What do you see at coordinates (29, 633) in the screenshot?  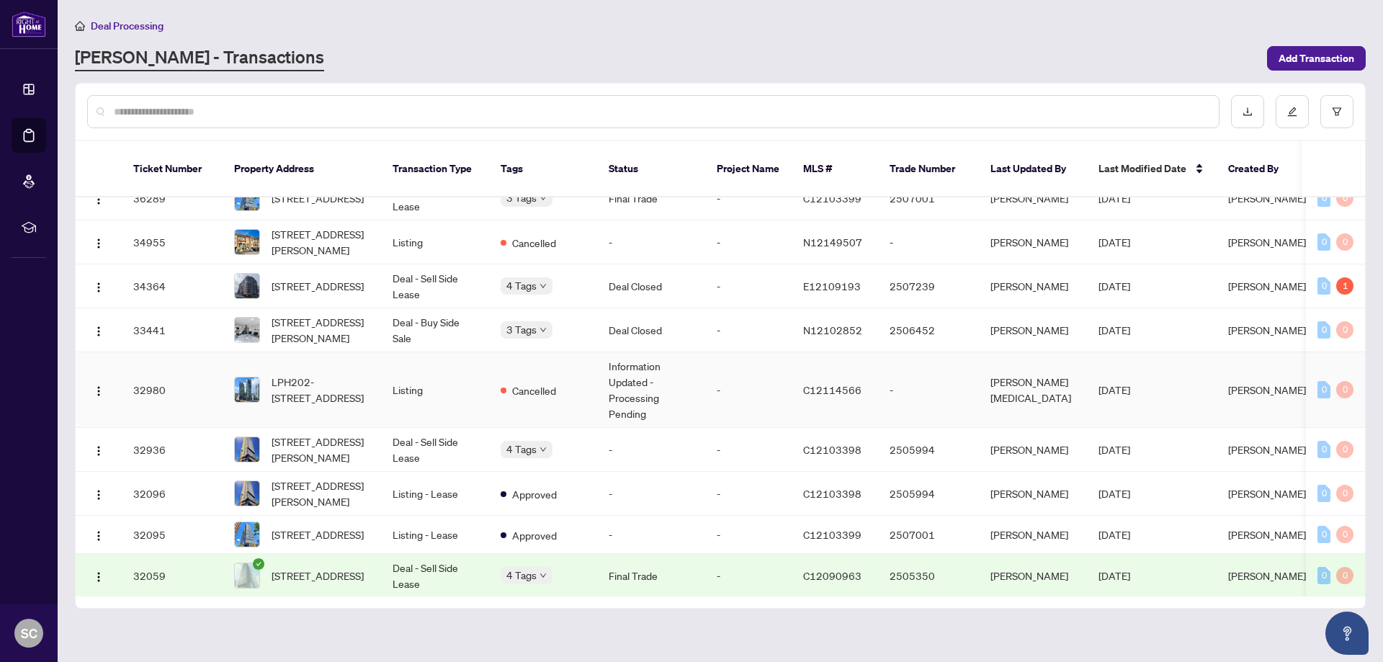 I see `span: SC` at bounding box center [29, 633].